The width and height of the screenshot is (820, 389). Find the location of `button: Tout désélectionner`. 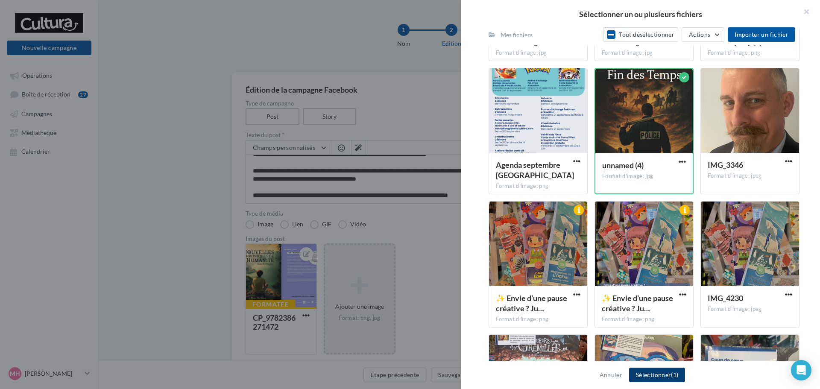

button: Tout désélectionner is located at coordinates (641, 35).